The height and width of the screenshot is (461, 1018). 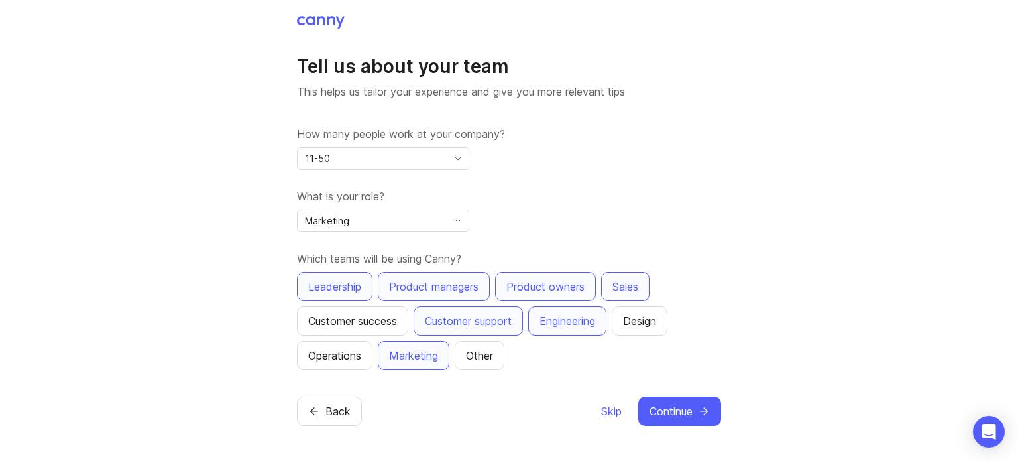 What do you see at coordinates (567, 321) in the screenshot?
I see `button: Engineering` at bounding box center [567, 321].